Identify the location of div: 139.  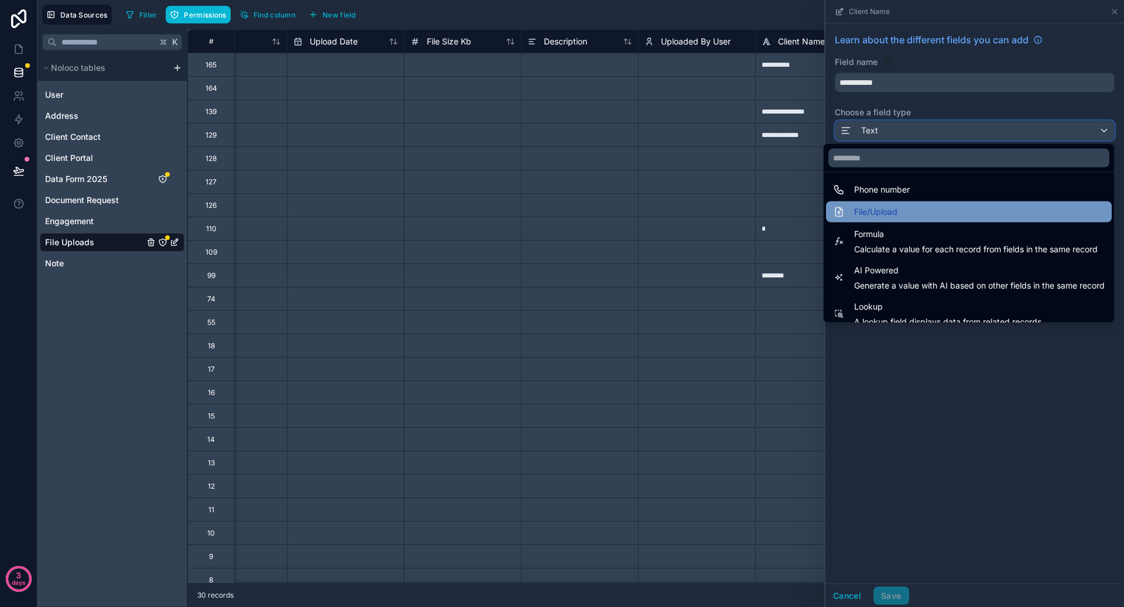
(211, 112).